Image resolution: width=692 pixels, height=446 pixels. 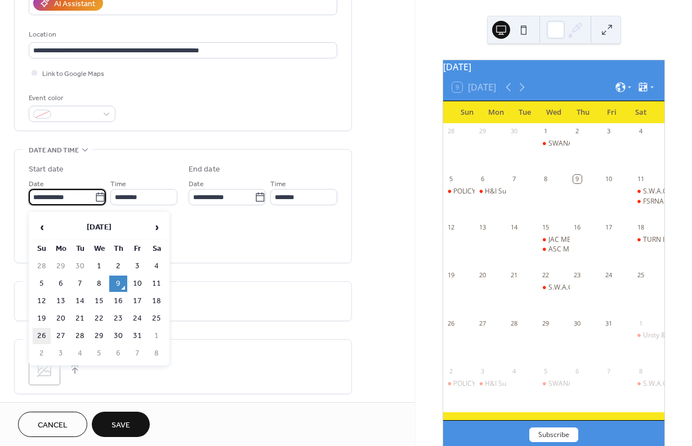 What do you see at coordinates (36, 184) in the screenshot?
I see `span: Date` at bounding box center [36, 184].